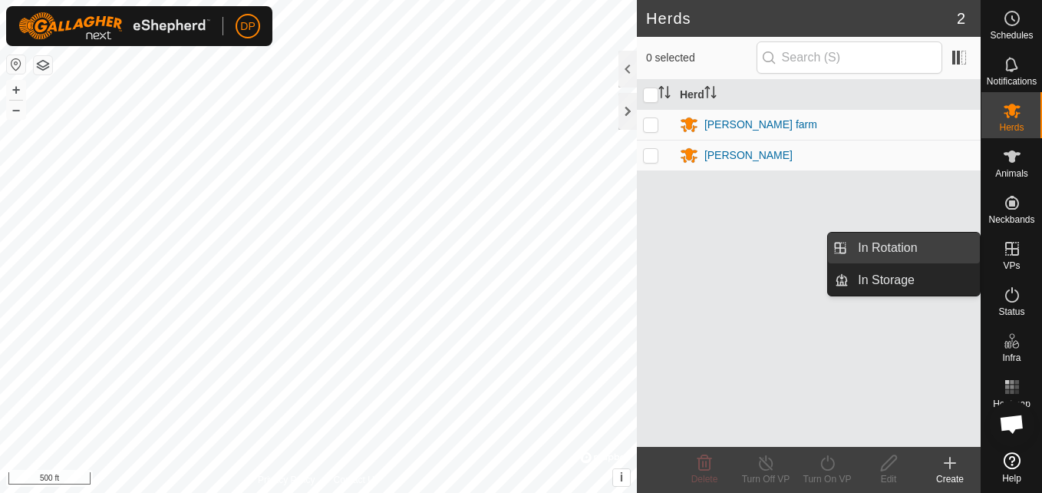 Image resolution: width=1042 pixels, height=493 pixels. What do you see at coordinates (1012, 312) in the screenshot?
I see `span: Status` at bounding box center [1012, 312].